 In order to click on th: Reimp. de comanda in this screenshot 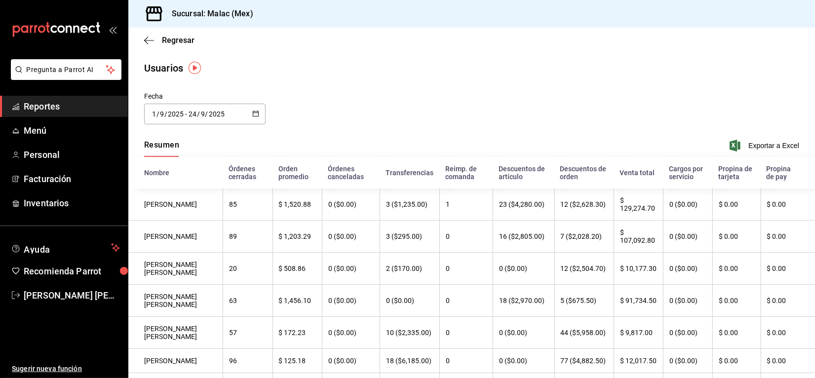, I will do `click(466, 173)`.